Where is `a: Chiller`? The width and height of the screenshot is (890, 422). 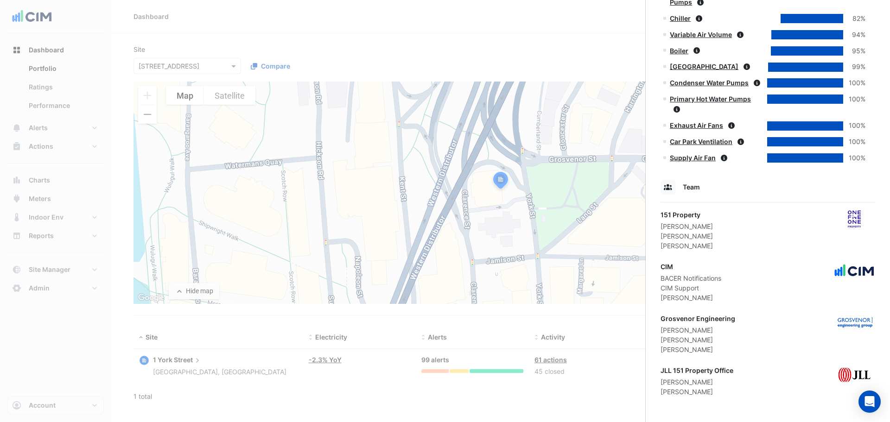
a: Chiller is located at coordinates (680, 18).